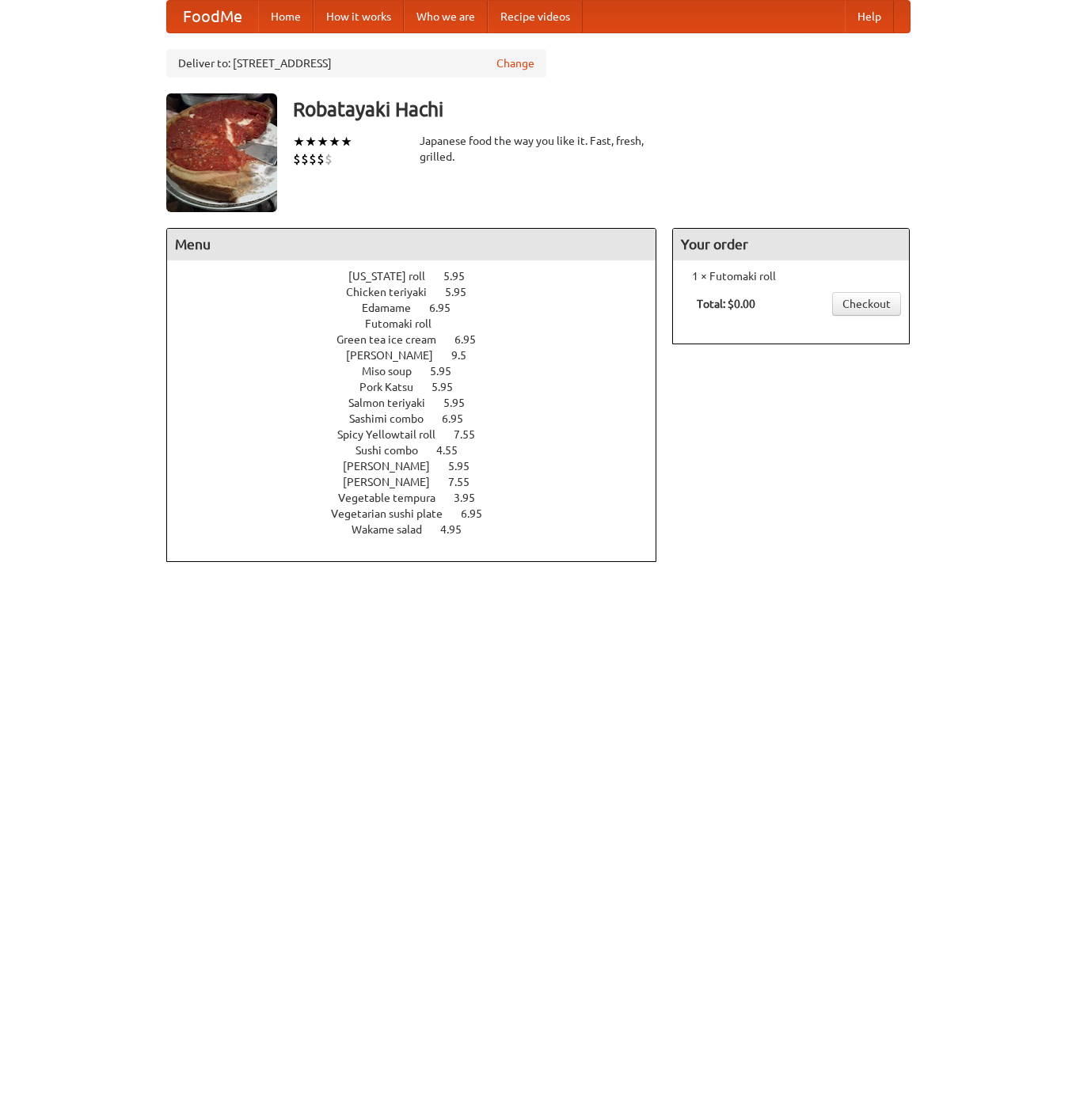 This screenshot has width=1076, height=1120. What do you see at coordinates (538, 149) in the screenshot?
I see `div: Japanese food the way you like it. Fast, fresh, grilled.` at bounding box center [538, 149].